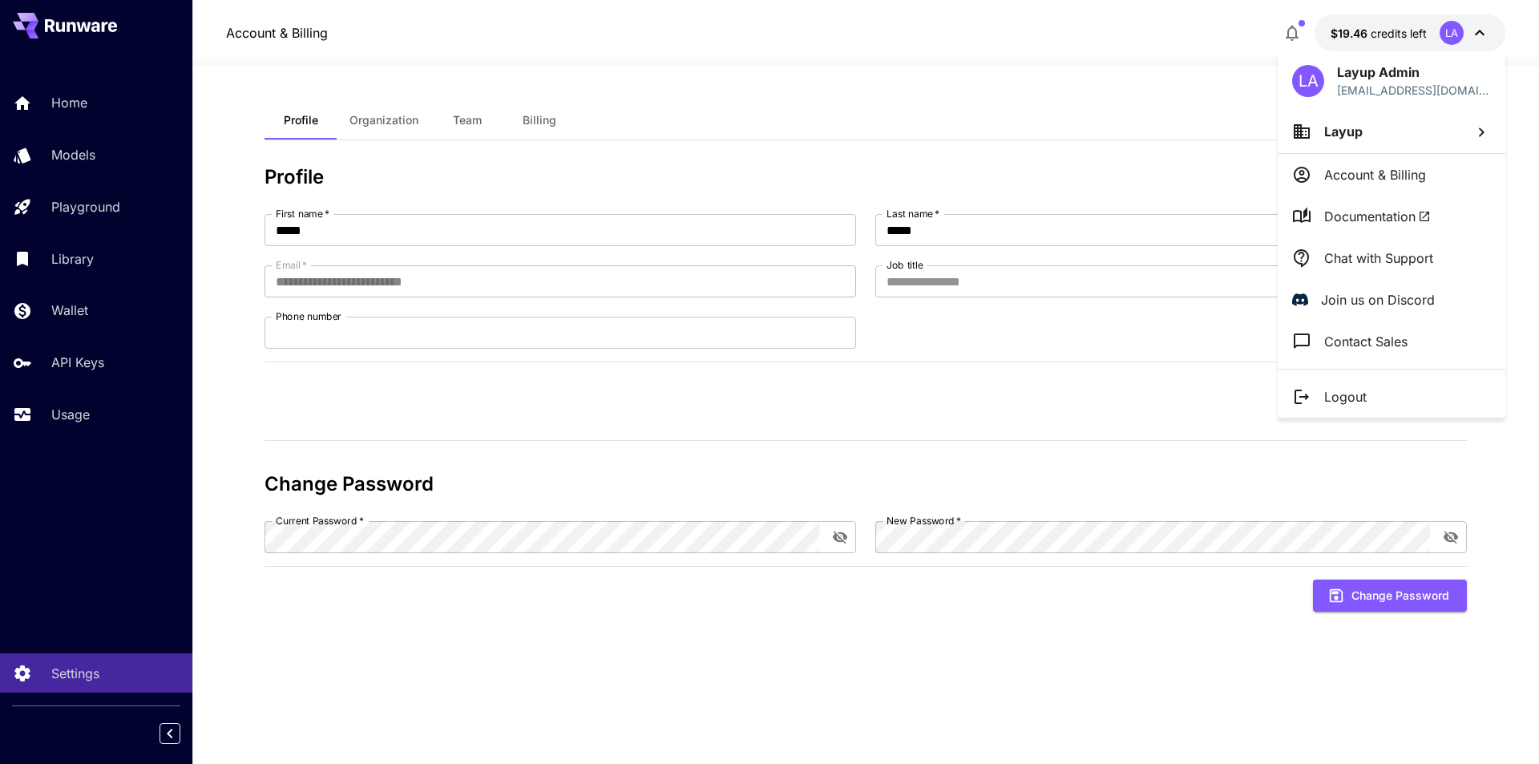  What do you see at coordinates (1366, 341) in the screenshot?
I see `p: Contact Sales` at bounding box center [1366, 341].